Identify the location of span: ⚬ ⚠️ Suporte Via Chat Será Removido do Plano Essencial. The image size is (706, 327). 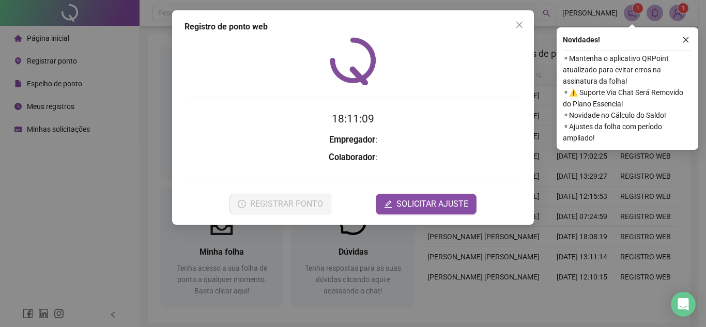
(627, 98).